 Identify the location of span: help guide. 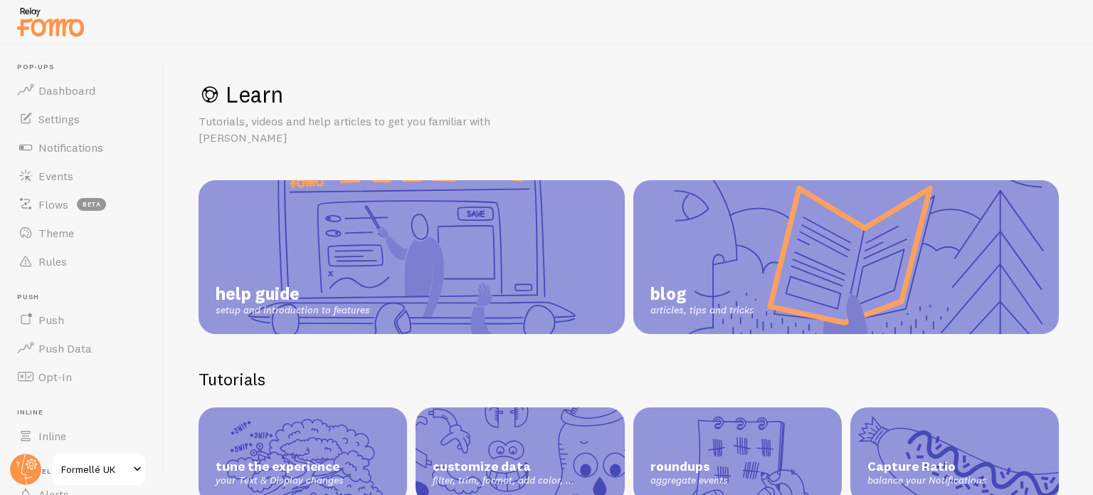
(293, 293).